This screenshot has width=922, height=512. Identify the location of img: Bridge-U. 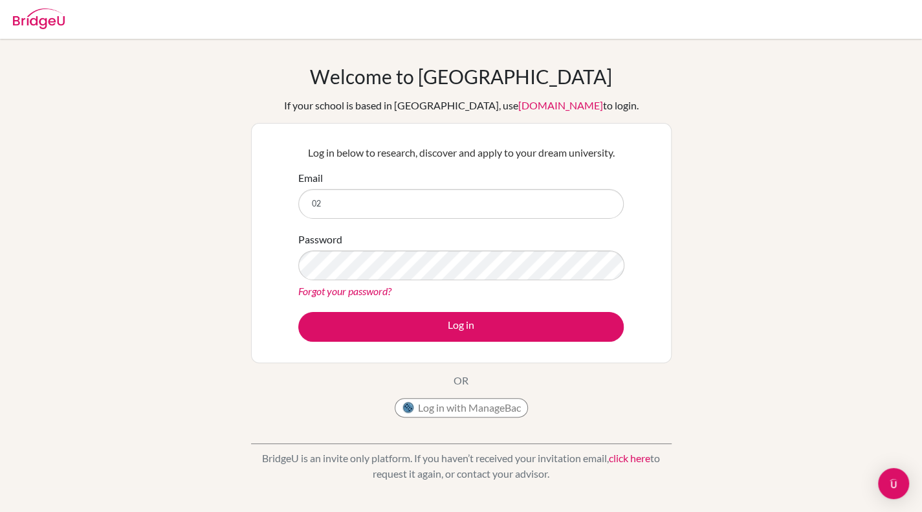
(39, 19).